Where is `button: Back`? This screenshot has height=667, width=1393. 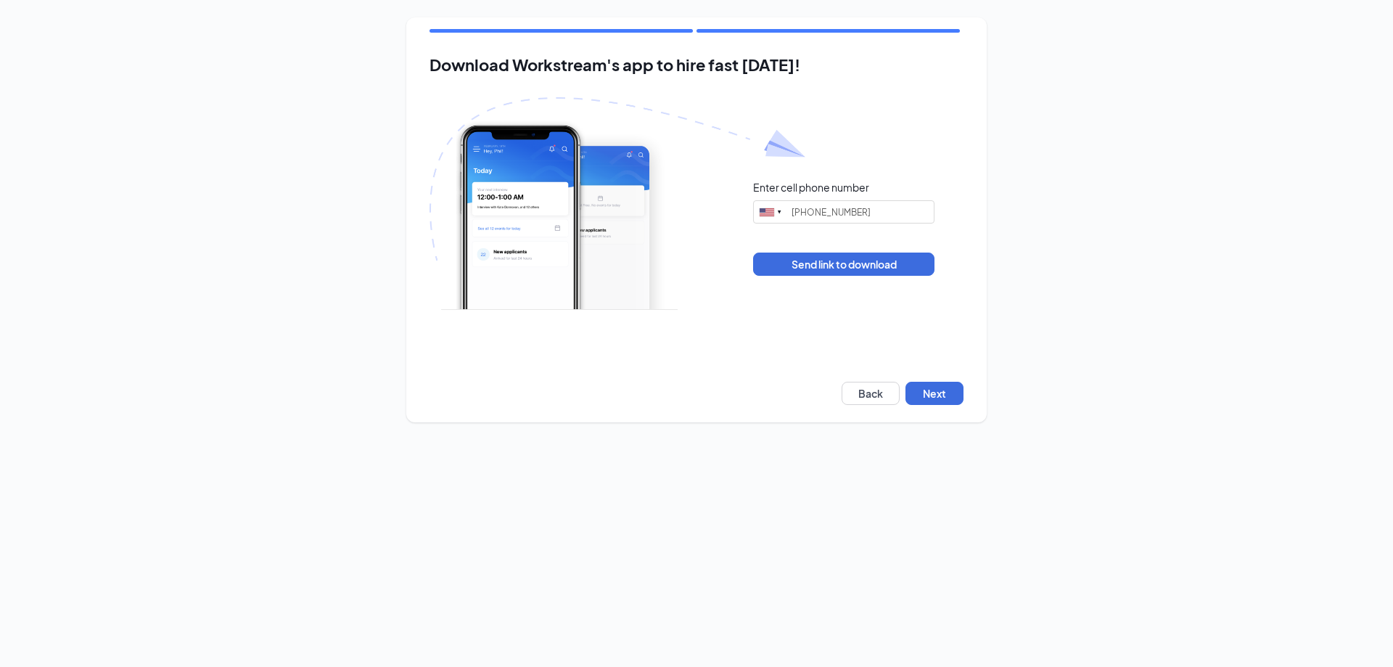
button: Back is located at coordinates (870, 393).